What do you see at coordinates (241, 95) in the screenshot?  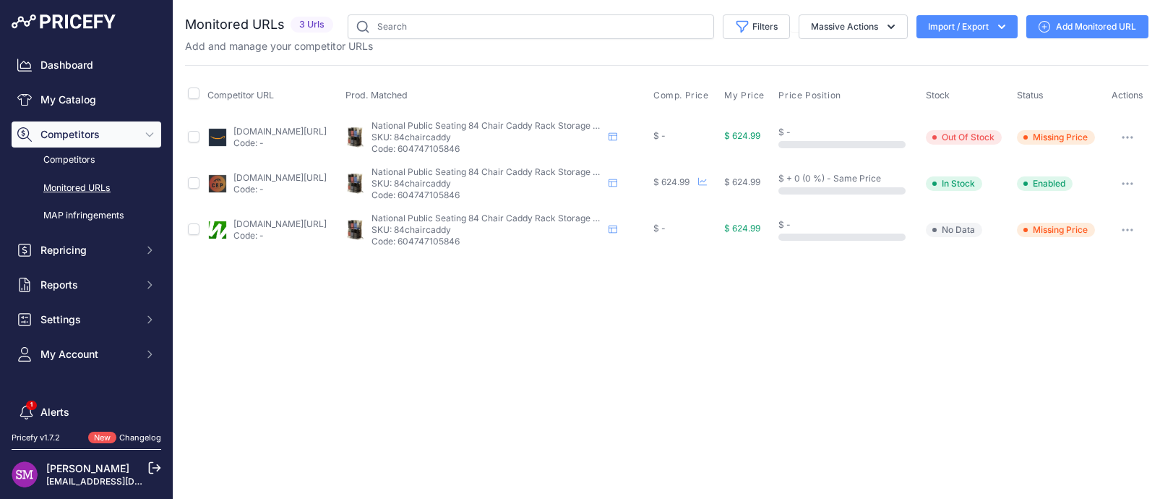 I see `span: Competitor URL` at bounding box center [241, 95].